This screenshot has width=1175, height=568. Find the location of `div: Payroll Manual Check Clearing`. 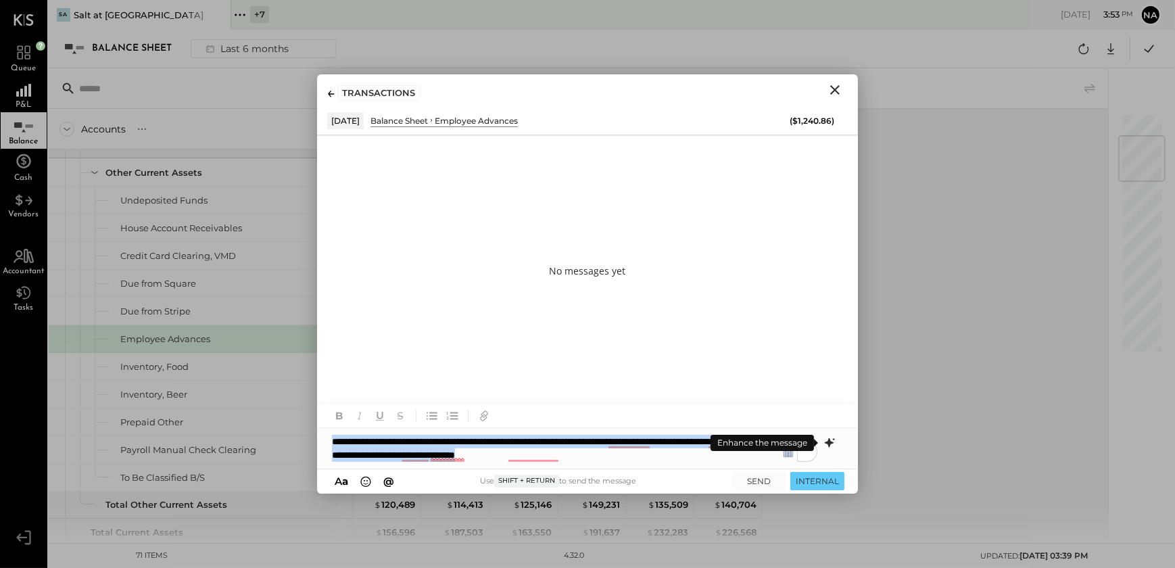

div: Payroll Manual Check Clearing is located at coordinates (188, 450).